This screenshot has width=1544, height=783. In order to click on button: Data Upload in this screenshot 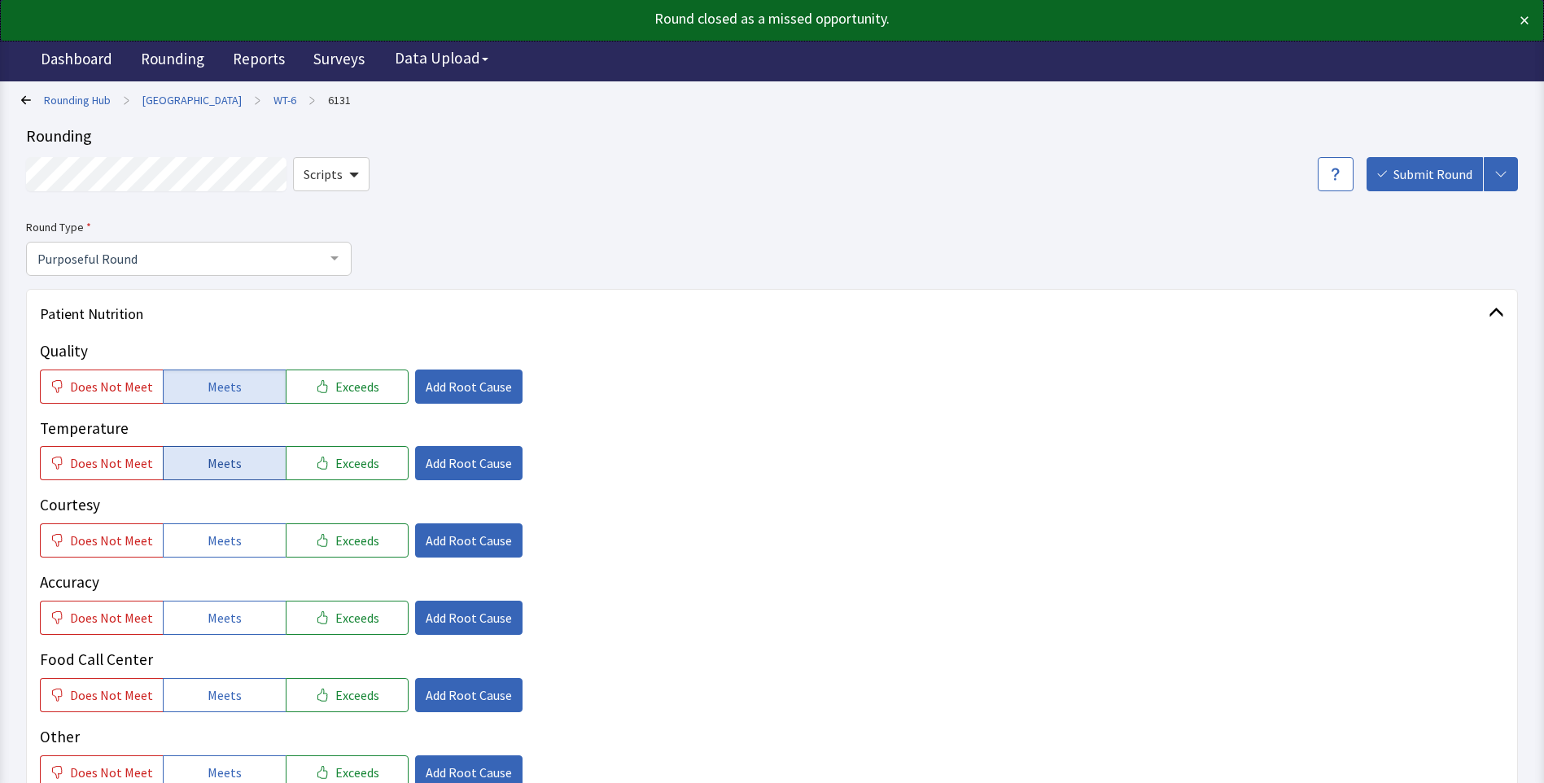, I will do `click(441, 58)`.